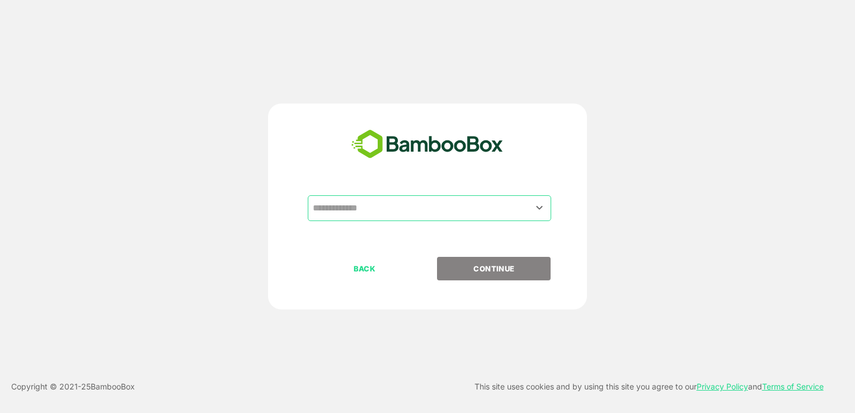  I want to click on button: Open, so click(539, 208).